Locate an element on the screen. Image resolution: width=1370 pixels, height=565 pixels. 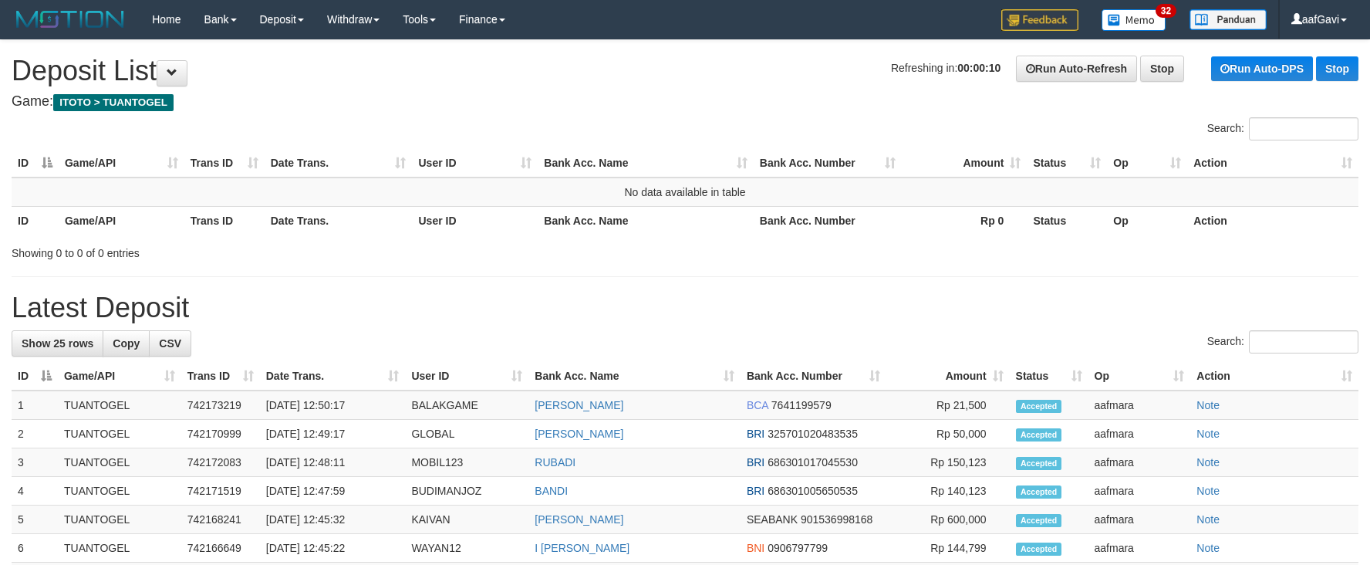
td: Rp 140,123 is located at coordinates (948, 491).